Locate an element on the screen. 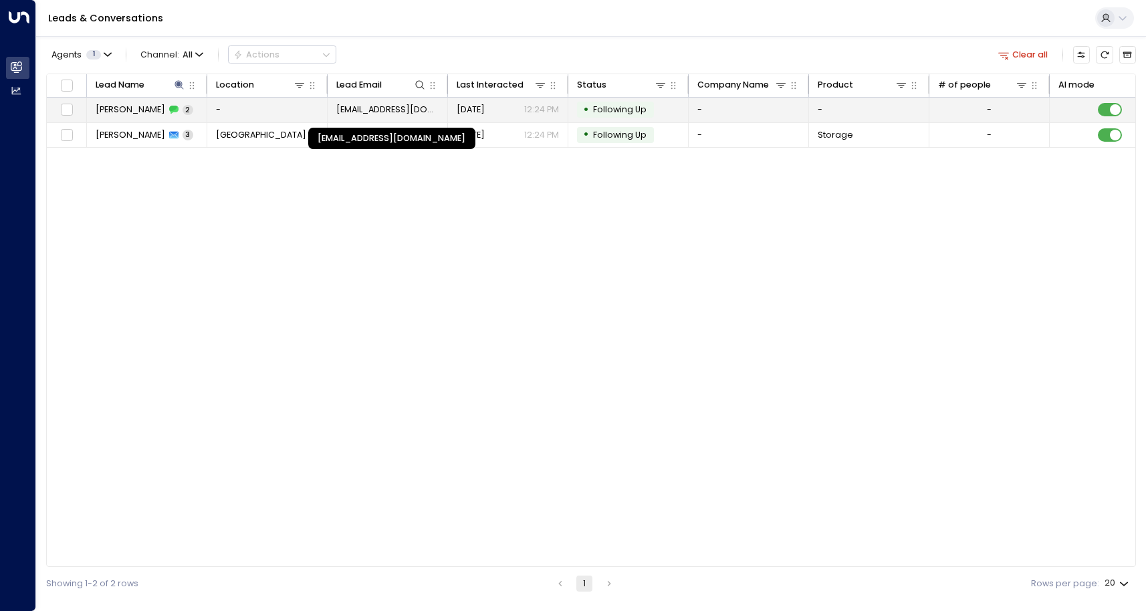 The image size is (1146, 611). span: Space Station Shrewsbury is located at coordinates (268, 135).